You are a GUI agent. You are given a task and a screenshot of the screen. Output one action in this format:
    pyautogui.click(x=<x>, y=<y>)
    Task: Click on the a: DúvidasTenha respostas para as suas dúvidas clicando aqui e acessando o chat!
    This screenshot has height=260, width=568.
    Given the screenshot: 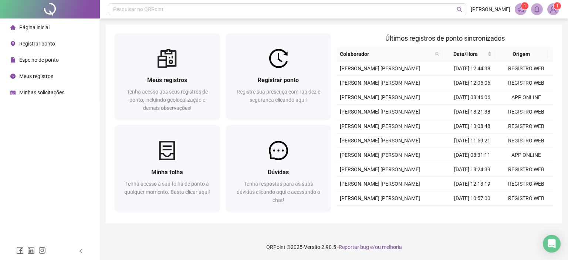 What is the action you would take?
    pyautogui.click(x=278, y=168)
    